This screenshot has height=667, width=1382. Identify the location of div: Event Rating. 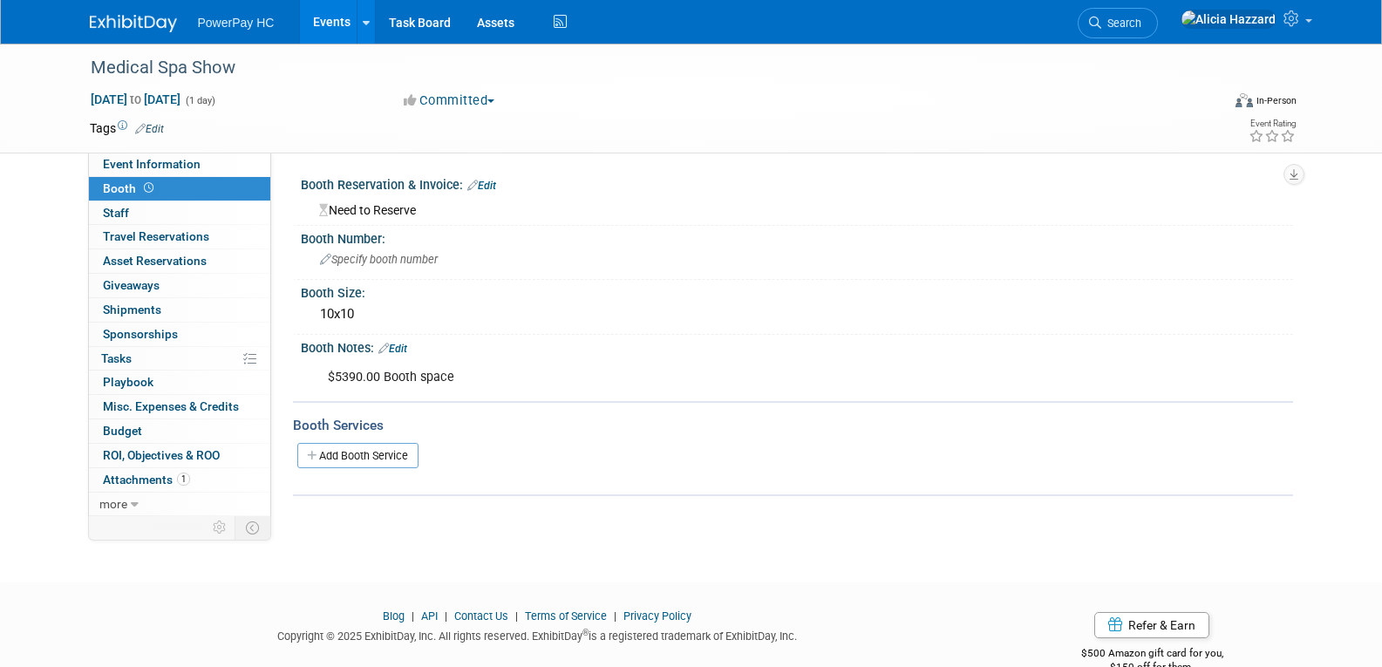
(1272, 124).